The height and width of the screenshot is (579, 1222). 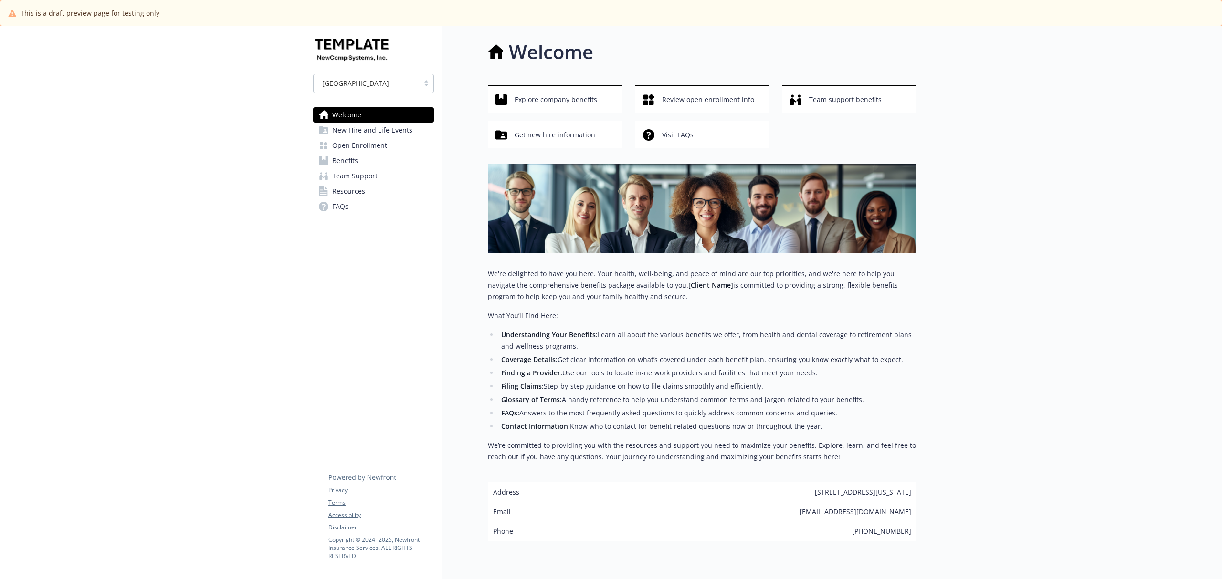 What do you see at coordinates (345, 161) in the screenshot?
I see `span: Benefits` at bounding box center [345, 161].